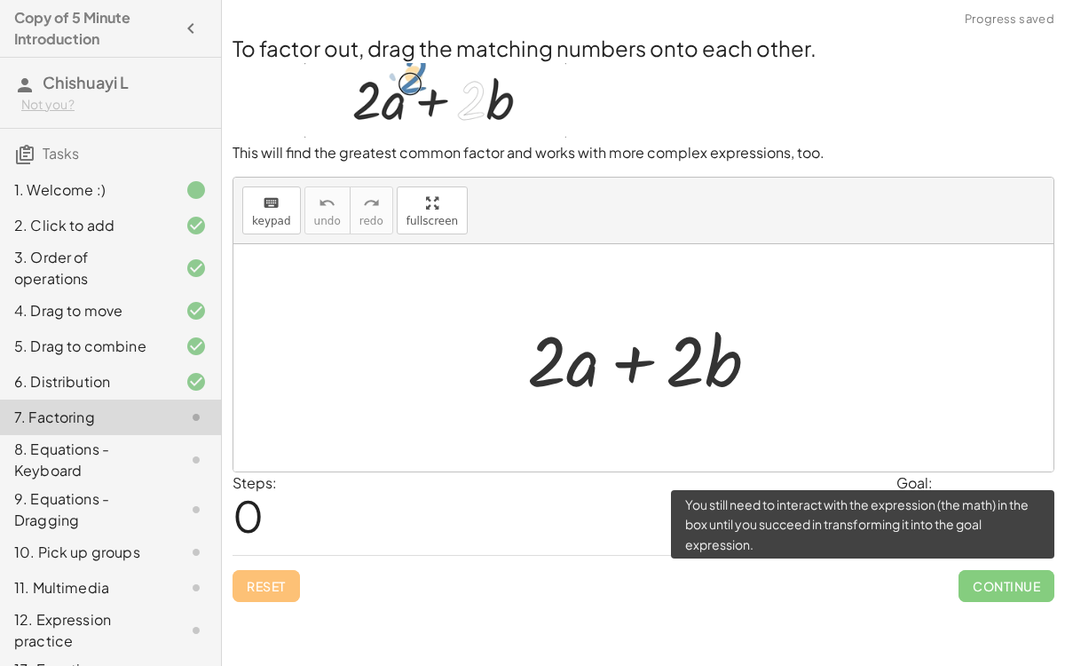 The width and height of the screenshot is (1065, 666). I want to click on label: Steps:, so click(255, 482).